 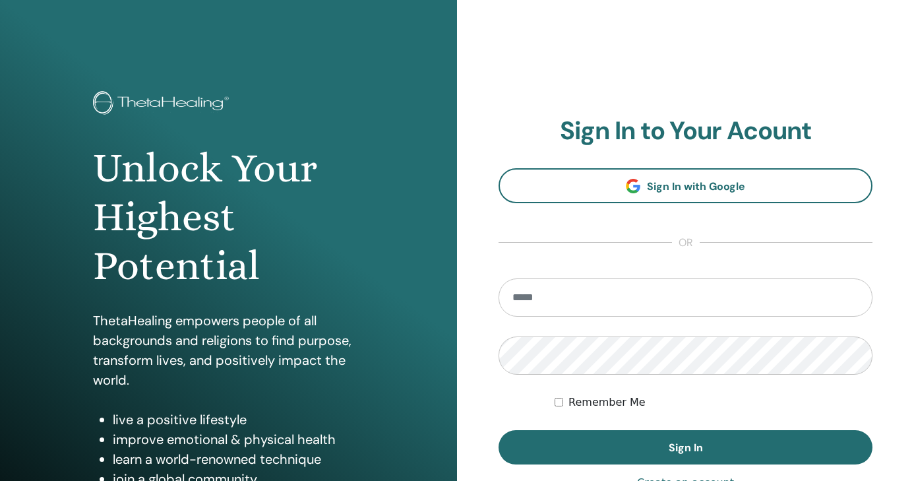 I want to click on span: Sign In with Google, so click(x=696, y=186).